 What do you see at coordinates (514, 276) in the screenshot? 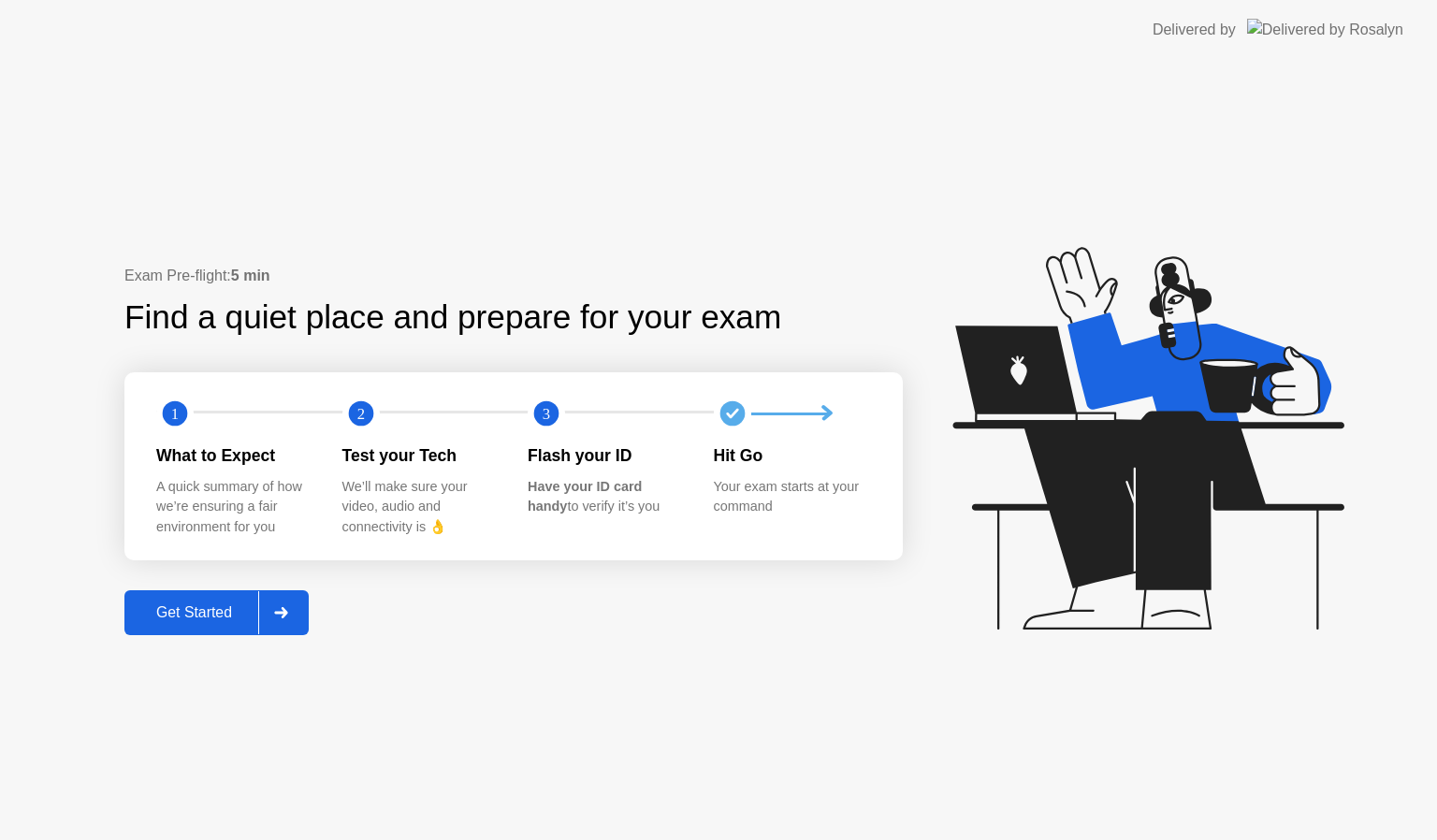
I see `div: Exam Pre-flight:` at bounding box center [514, 276].